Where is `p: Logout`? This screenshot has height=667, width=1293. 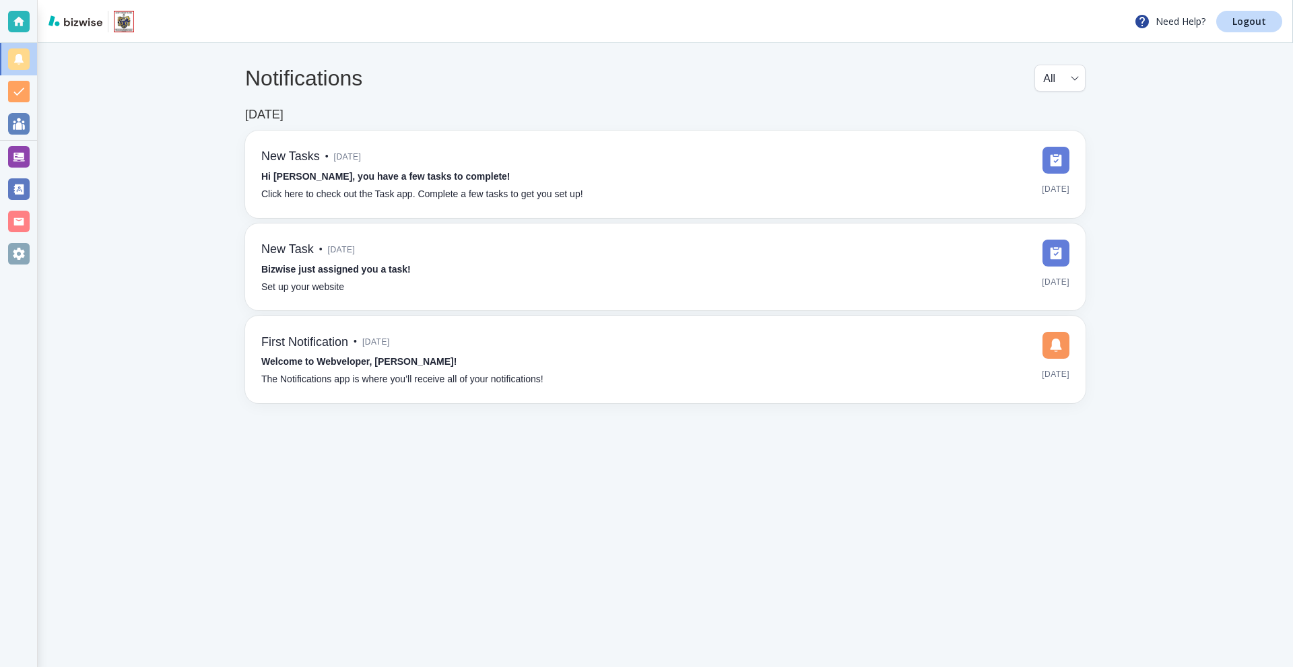 p: Logout is located at coordinates (1249, 22).